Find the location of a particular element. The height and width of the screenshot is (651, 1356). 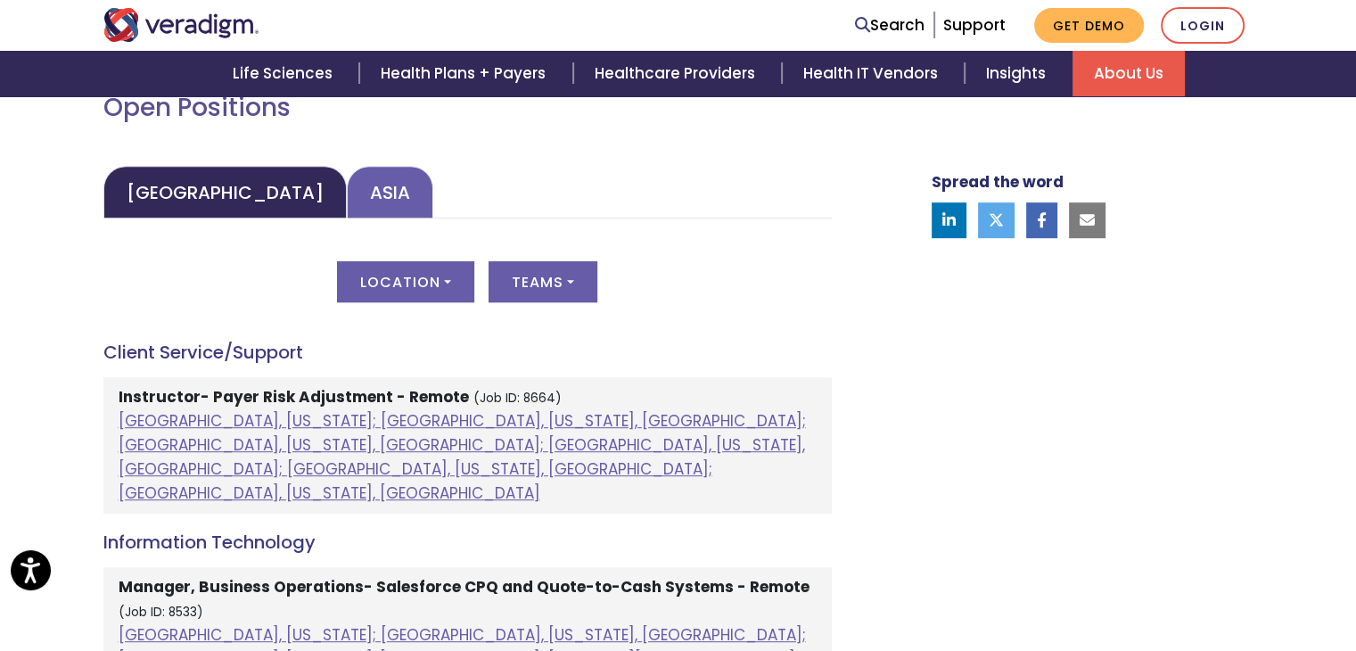

h2: Open Positions is located at coordinates (467, 108).